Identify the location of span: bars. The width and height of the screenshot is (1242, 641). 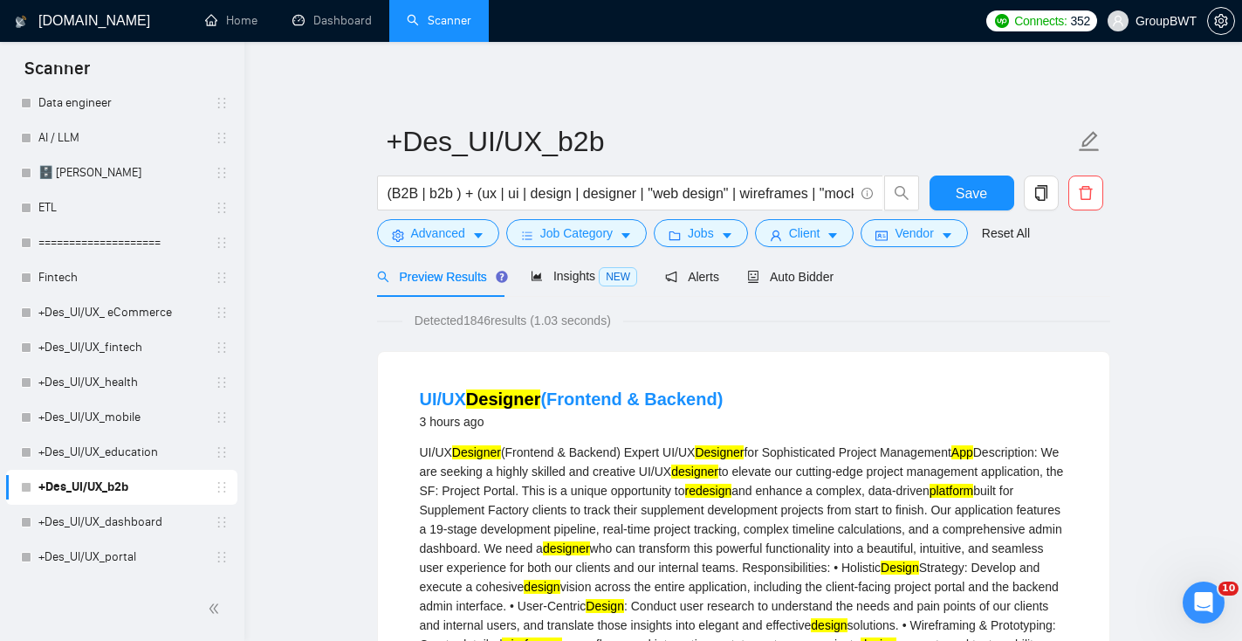
(527, 235).